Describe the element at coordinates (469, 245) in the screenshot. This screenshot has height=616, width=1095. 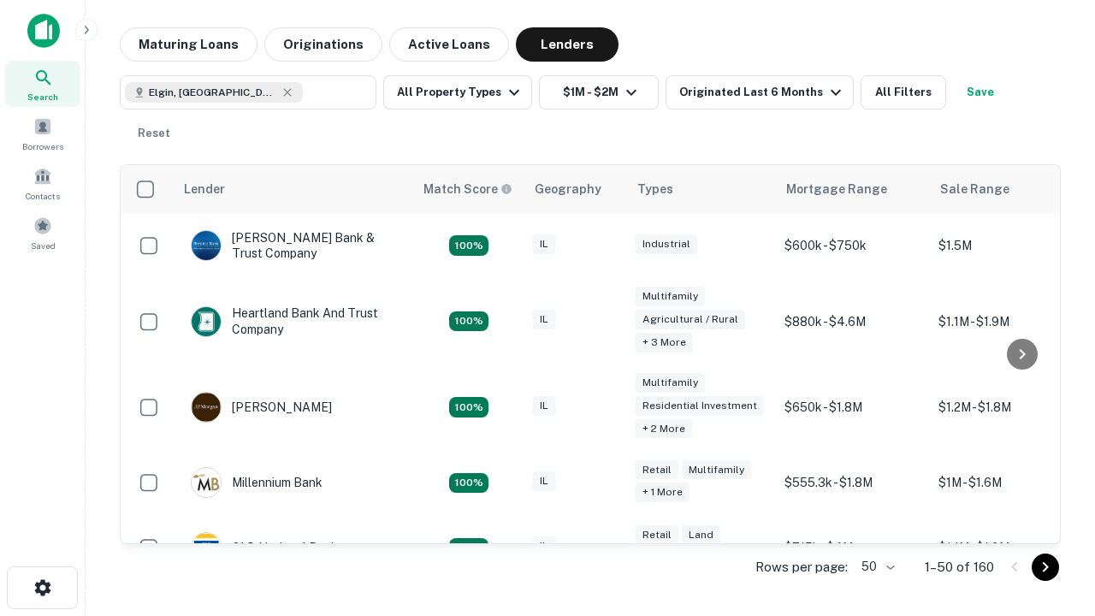
I see `div: Matching Properties: 28, hasApolloMatch: undefined` at that location.